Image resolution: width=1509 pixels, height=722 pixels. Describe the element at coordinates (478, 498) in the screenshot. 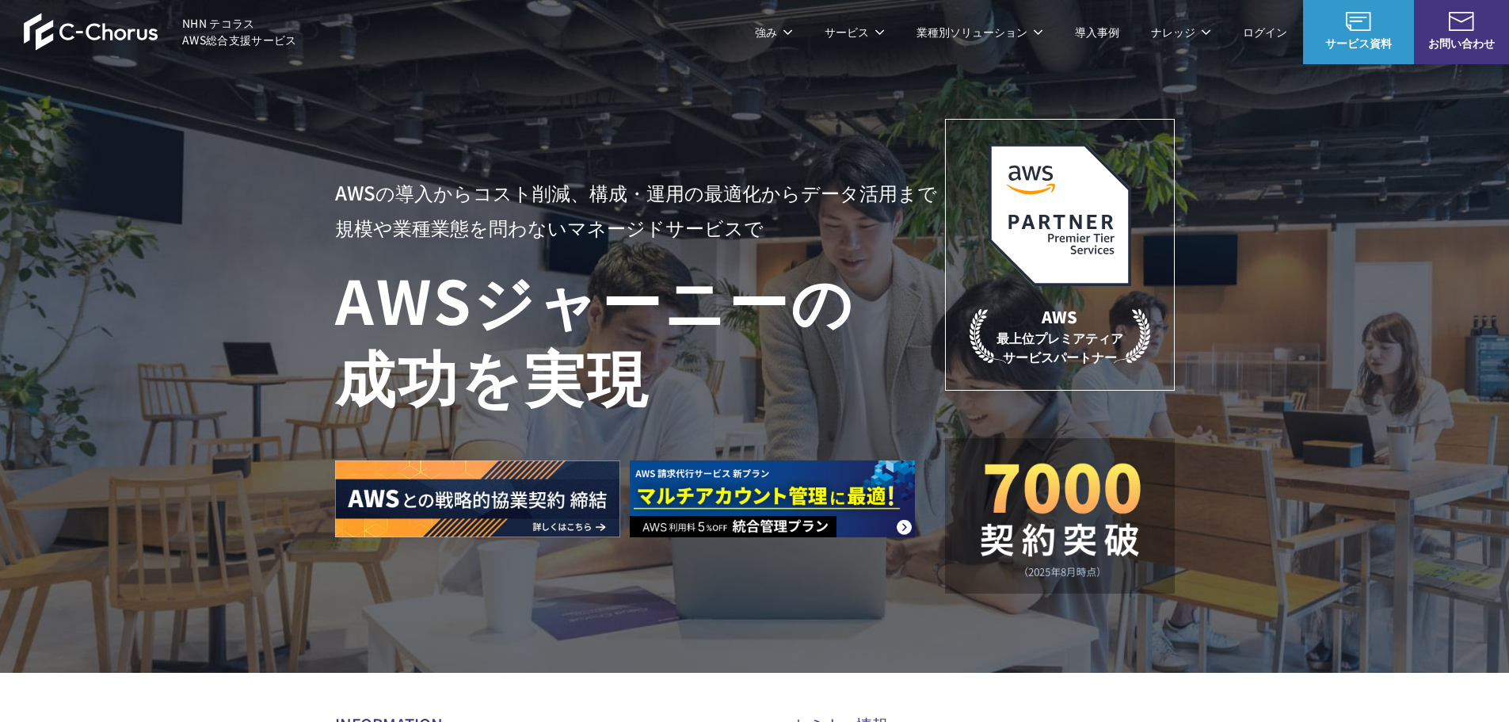

I see `a: AWSとの戦略的協業契約 締結` at that location.